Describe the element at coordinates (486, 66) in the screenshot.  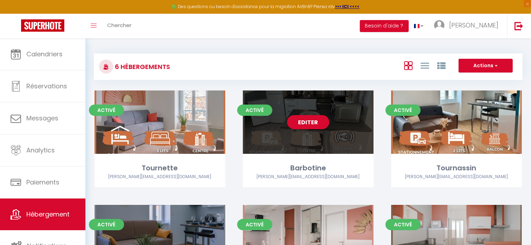
I see `button: Actions` at that location.